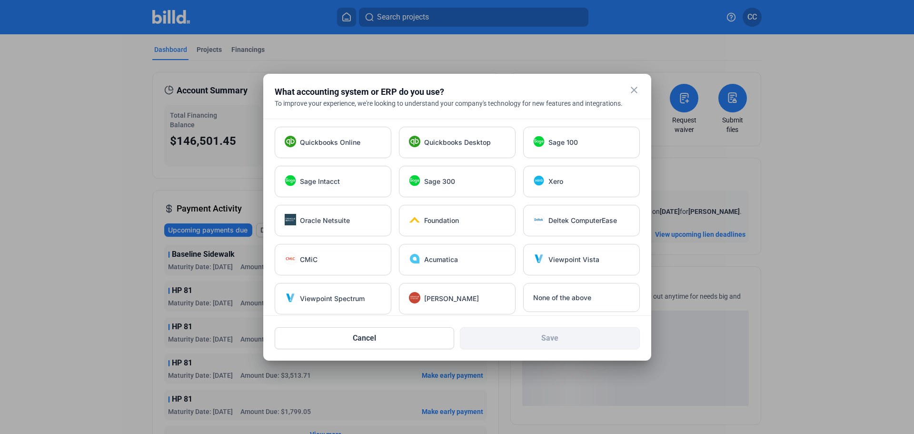 The width and height of the screenshot is (914, 434). Describe the element at coordinates (583, 220) in the screenshot. I see `span: Deltek ComputerEase` at that location.